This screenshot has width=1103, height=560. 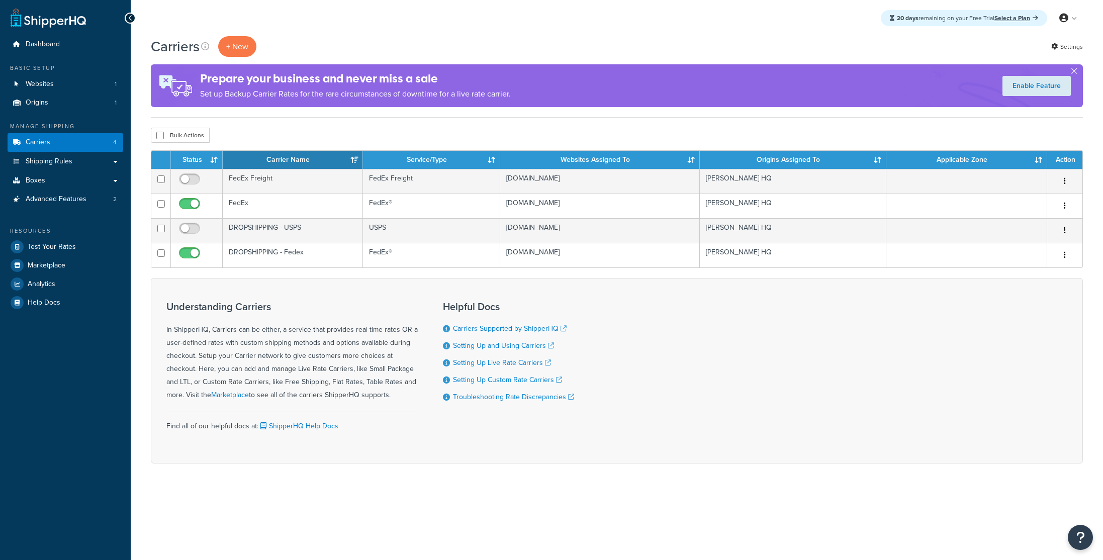 I want to click on span: Help Docs, so click(x=44, y=303).